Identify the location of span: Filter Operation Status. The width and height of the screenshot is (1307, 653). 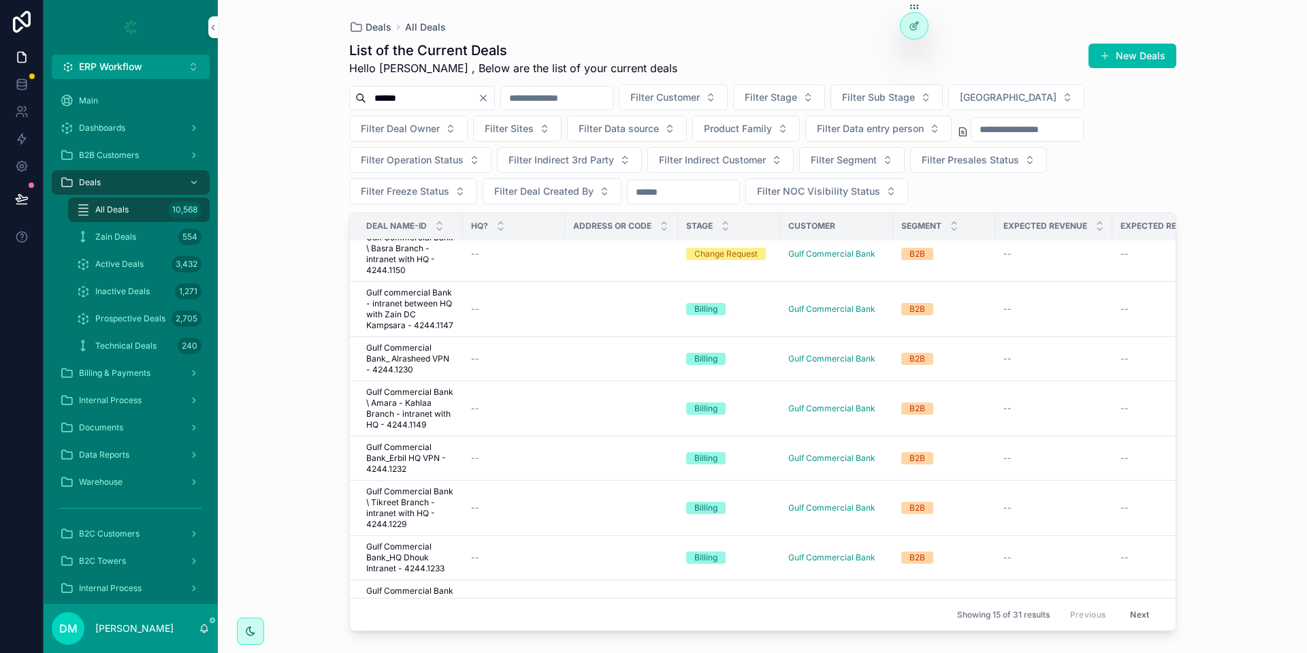
(412, 160).